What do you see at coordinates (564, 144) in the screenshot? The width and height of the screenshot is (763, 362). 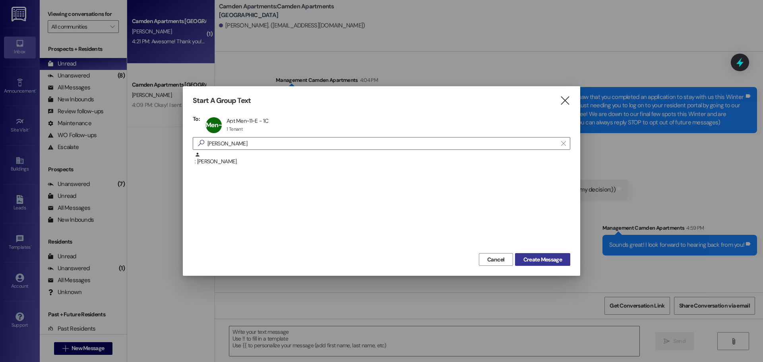 I see `button: Clear text` at bounding box center [564, 144].